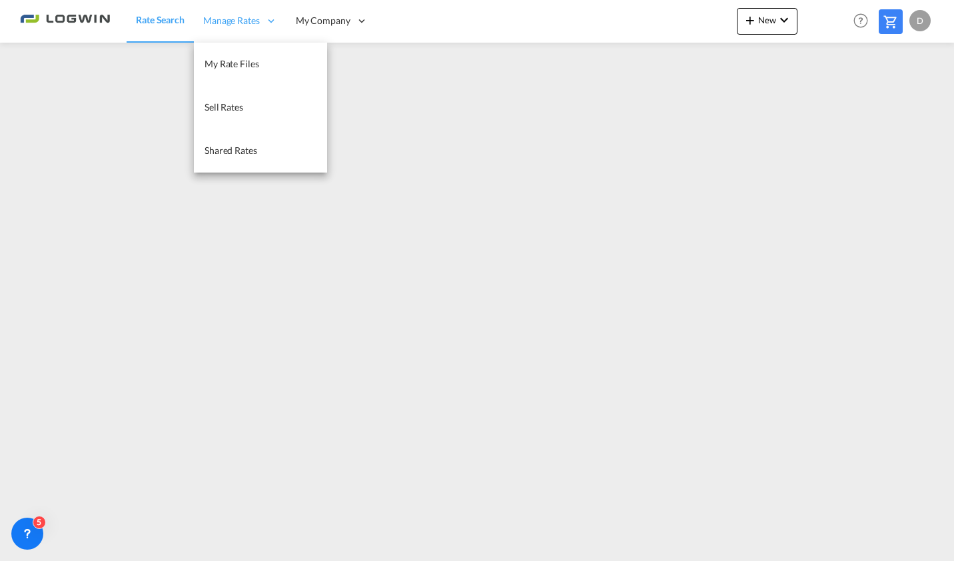 Image resolution: width=954 pixels, height=561 pixels. What do you see at coordinates (261, 64) in the screenshot?
I see `a: My Rate Files` at bounding box center [261, 64].